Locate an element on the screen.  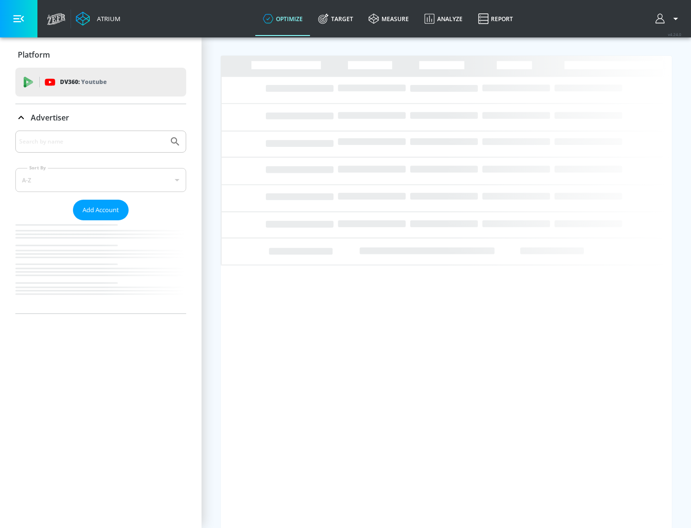
p: Youtube is located at coordinates (94, 82).